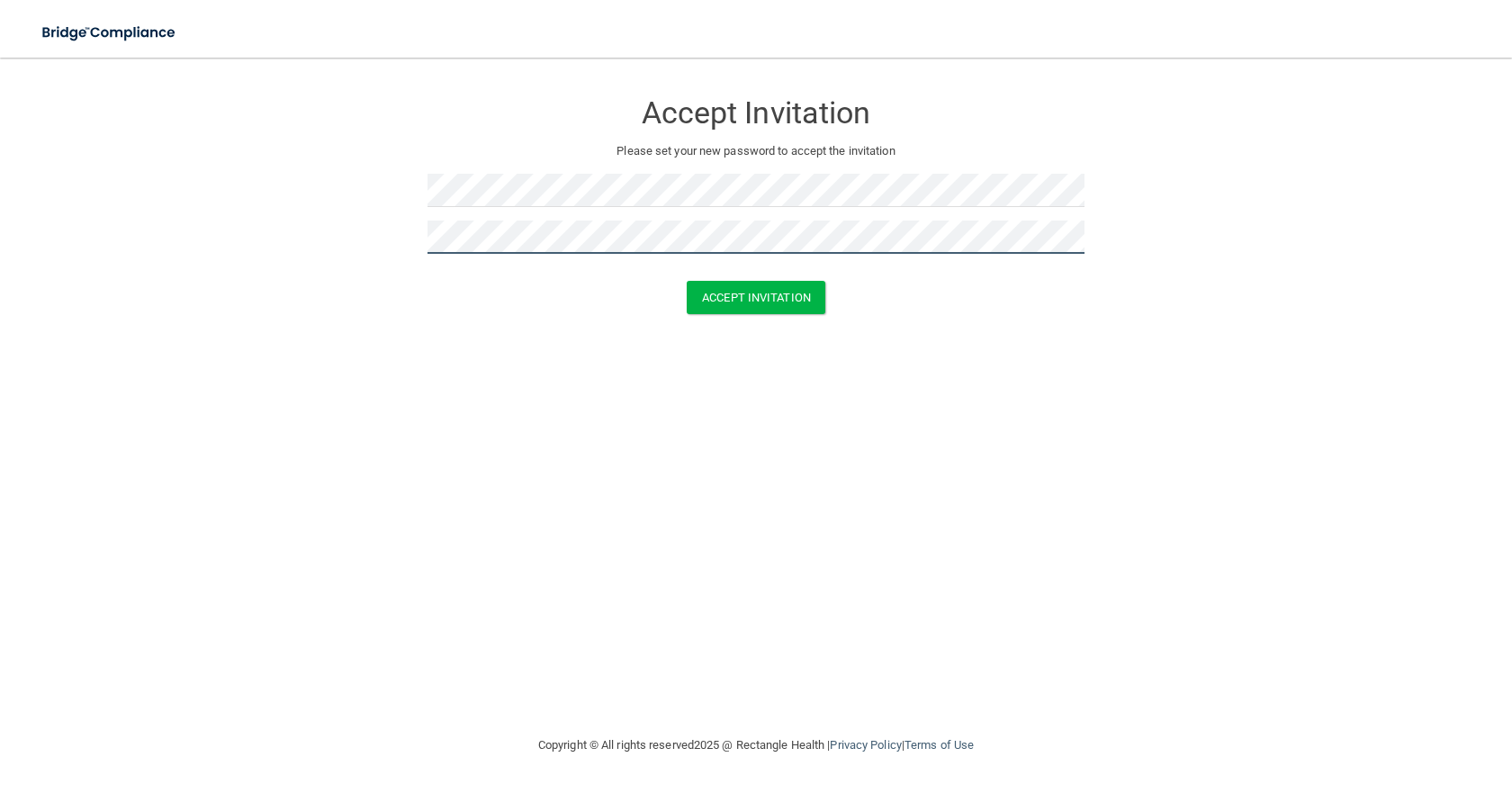  What do you see at coordinates (939, 744) in the screenshot?
I see `a: Terms of Use` at bounding box center [939, 744].